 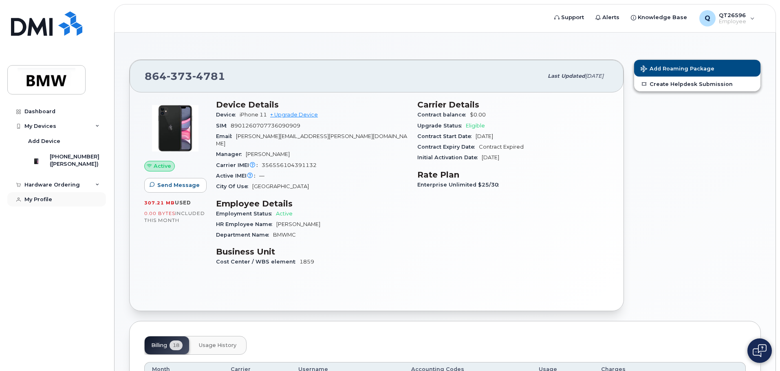 What do you see at coordinates (246, 224) in the screenshot?
I see `span: HR Employee Name` at bounding box center [246, 224].